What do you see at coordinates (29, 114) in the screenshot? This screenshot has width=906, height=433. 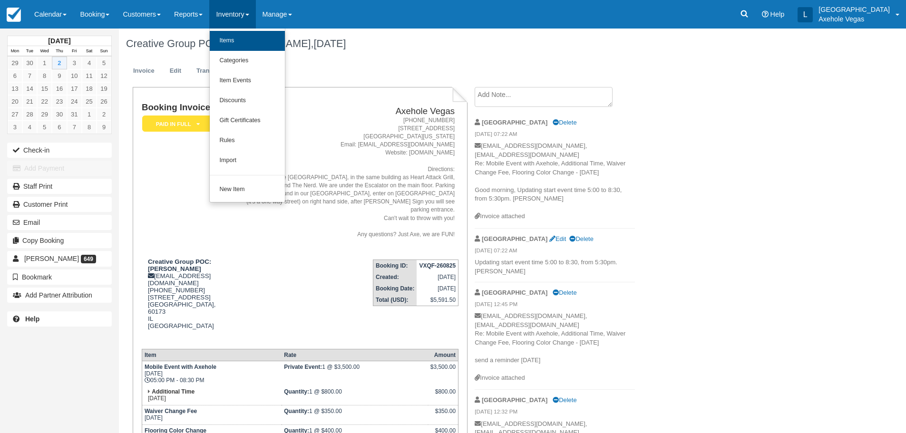 I see `a: 28` at bounding box center [29, 114].